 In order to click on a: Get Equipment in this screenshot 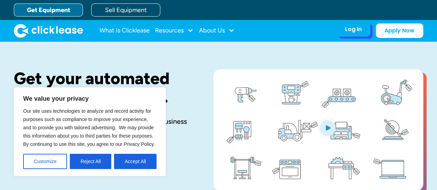, I will do `click(48, 10)`.